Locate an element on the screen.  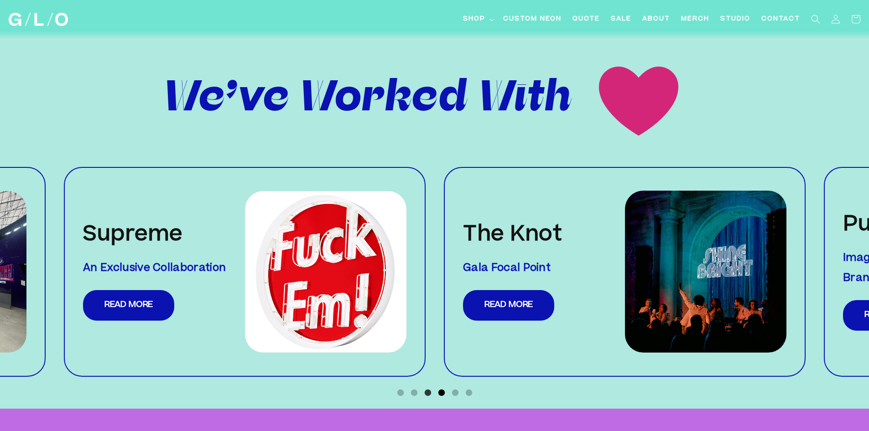
button: 2 of 3 is located at coordinates (414, 393).